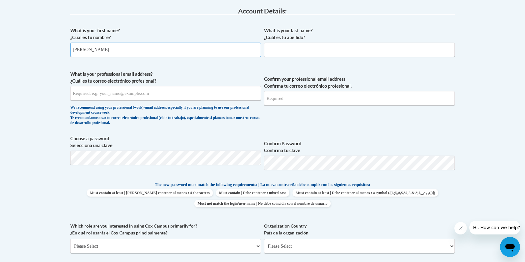  I want to click on div: We recommend using your professional (work) email address, especially if you are planning to use ..., so click(166, 115).